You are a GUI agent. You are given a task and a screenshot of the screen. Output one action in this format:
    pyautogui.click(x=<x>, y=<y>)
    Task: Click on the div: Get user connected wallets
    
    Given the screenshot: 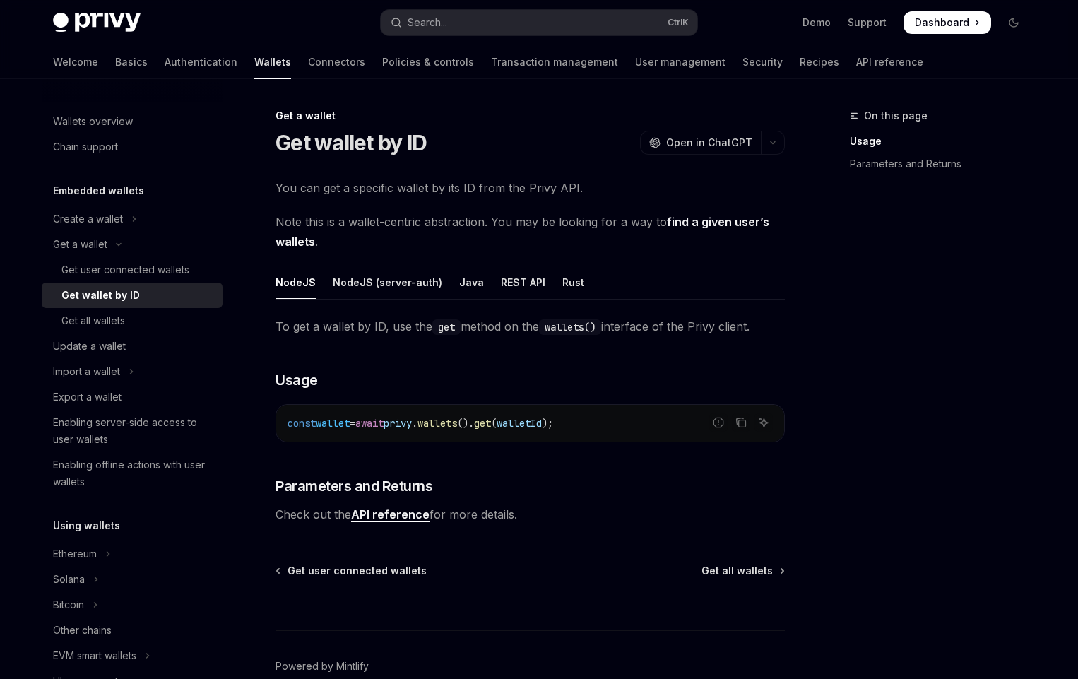 What is the action you would take?
    pyautogui.click(x=125, y=270)
    